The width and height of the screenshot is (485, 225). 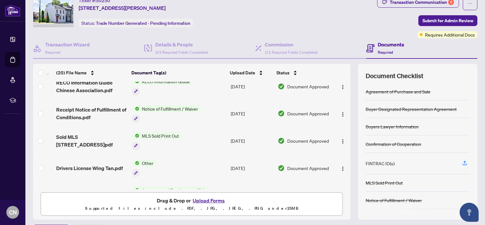 What do you see at coordinates (160, 135) in the screenshot?
I see `span: MLS Sold Print Out` at bounding box center [160, 135].